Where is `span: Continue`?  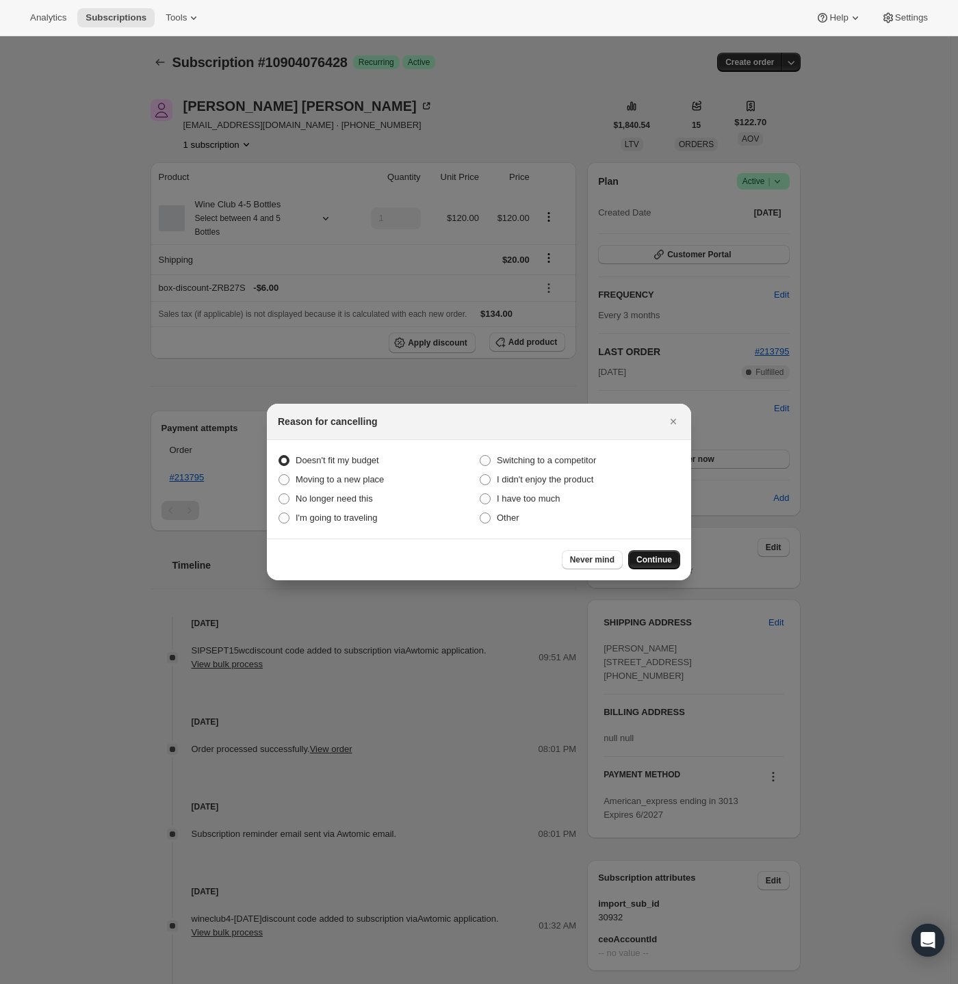 span: Continue is located at coordinates (654, 560).